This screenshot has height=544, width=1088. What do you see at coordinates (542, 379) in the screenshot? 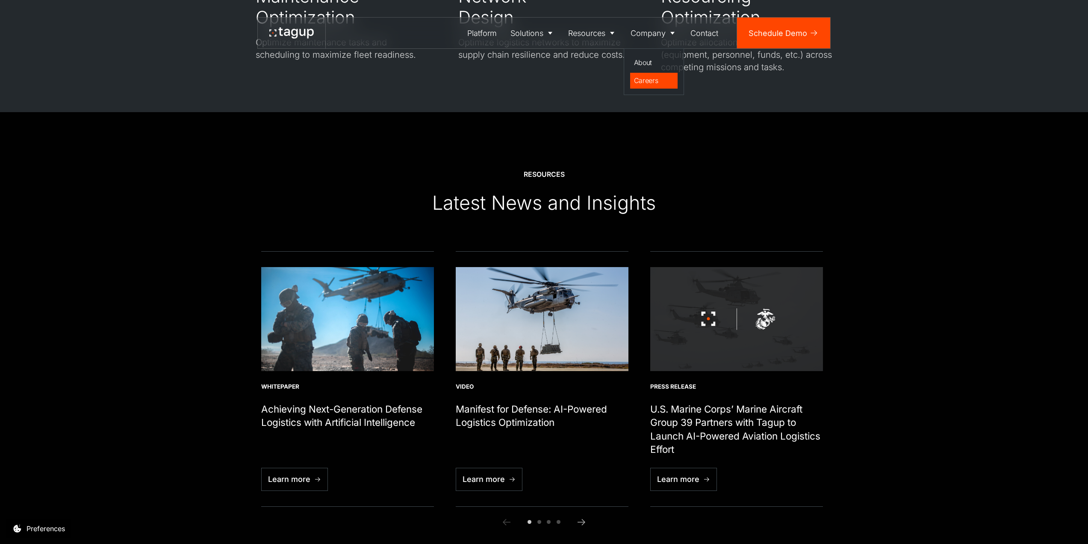
I see `div: 2 / 6` at bounding box center [542, 379].